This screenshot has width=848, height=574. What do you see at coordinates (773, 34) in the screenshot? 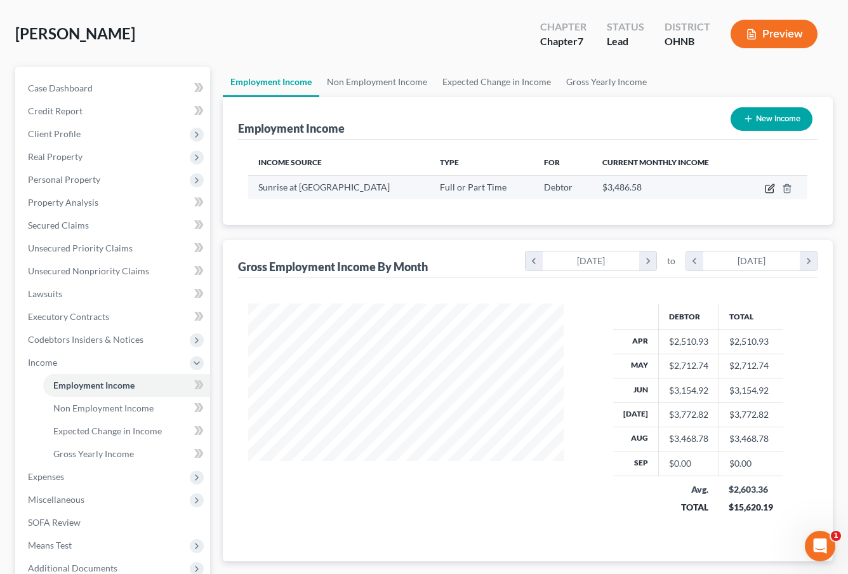
I see `button: Preview` at bounding box center [773, 34].